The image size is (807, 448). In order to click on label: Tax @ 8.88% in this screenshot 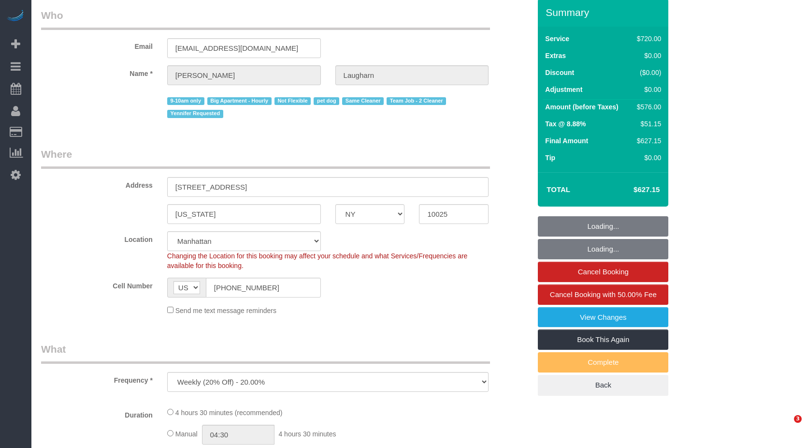, I will do `click(565, 124)`.